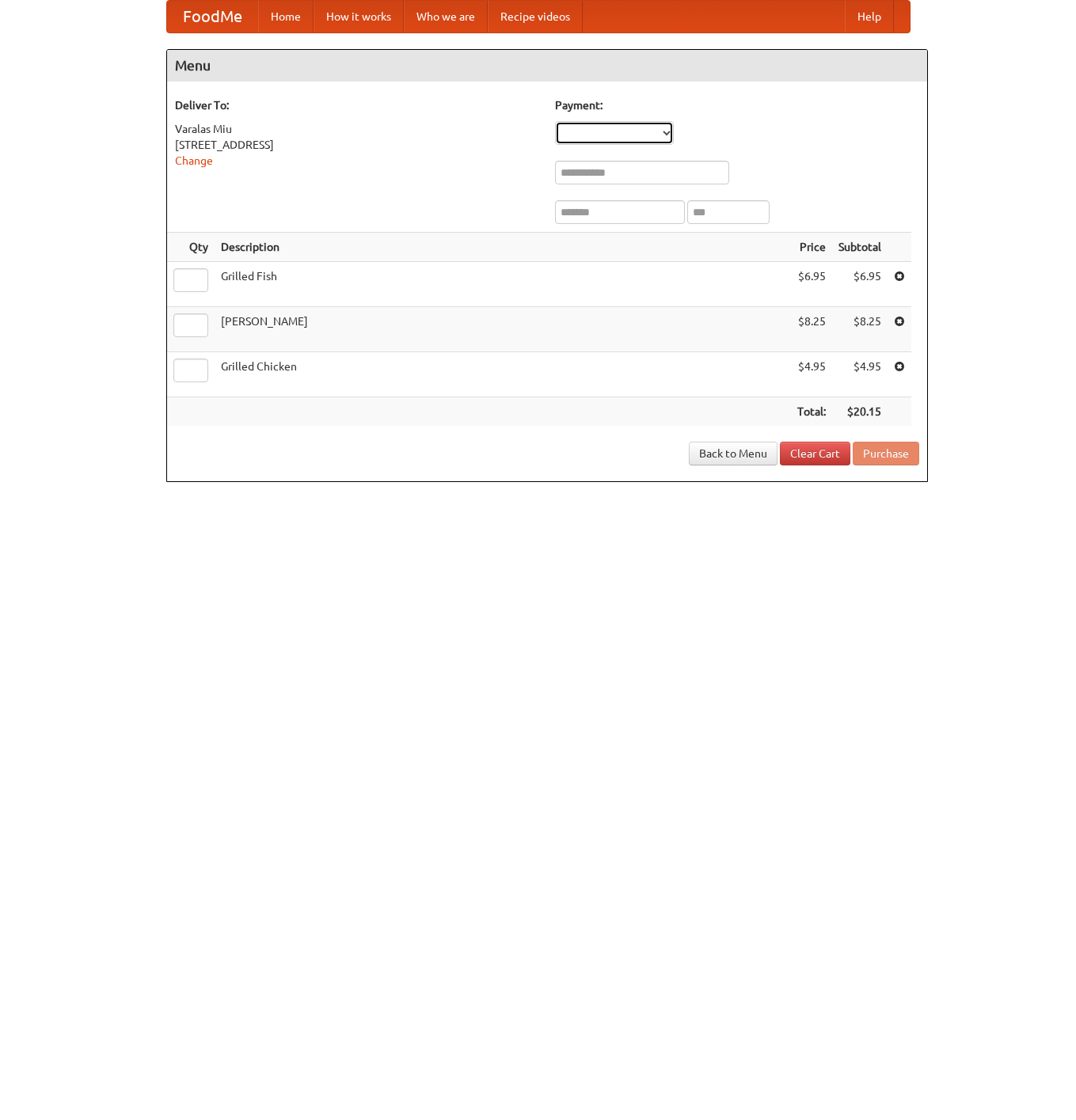 The width and height of the screenshot is (1076, 1120). I want to click on td: Grilled Fish, so click(502, 284).